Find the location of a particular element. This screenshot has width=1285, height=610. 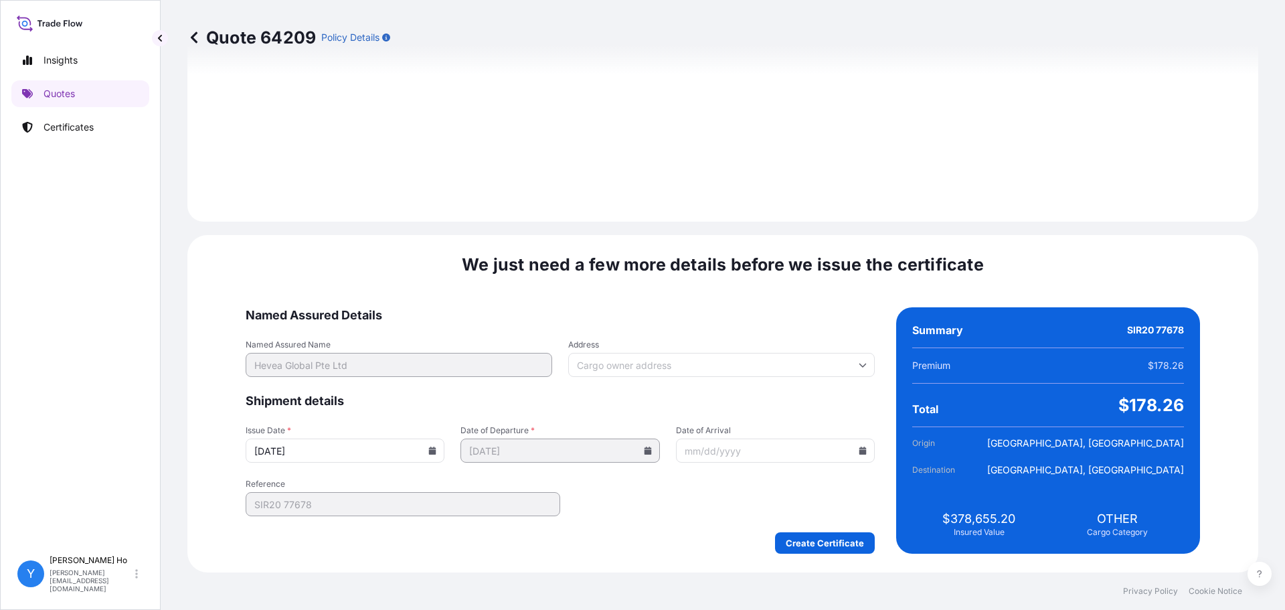

p: Insights is located at coordinates (60, 60).